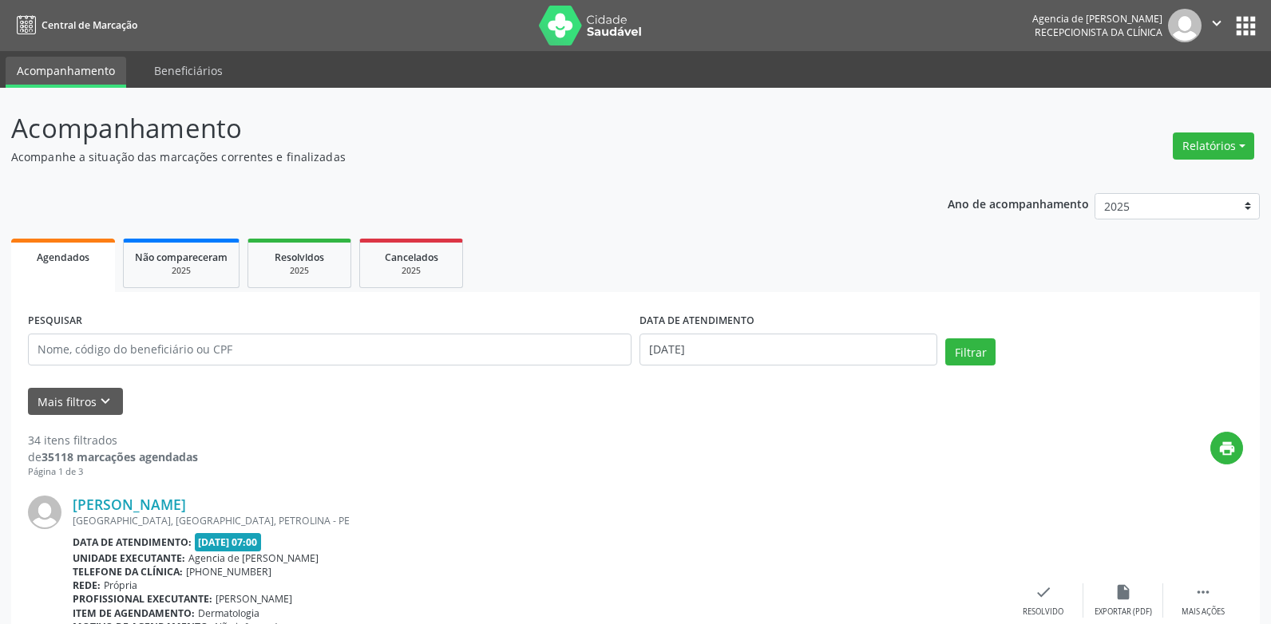 This screenshot has height=624, width=1271. Describe the element at coordinates (133, 613) in the screenshot. I see `b: Item de agendamento:` at that location.